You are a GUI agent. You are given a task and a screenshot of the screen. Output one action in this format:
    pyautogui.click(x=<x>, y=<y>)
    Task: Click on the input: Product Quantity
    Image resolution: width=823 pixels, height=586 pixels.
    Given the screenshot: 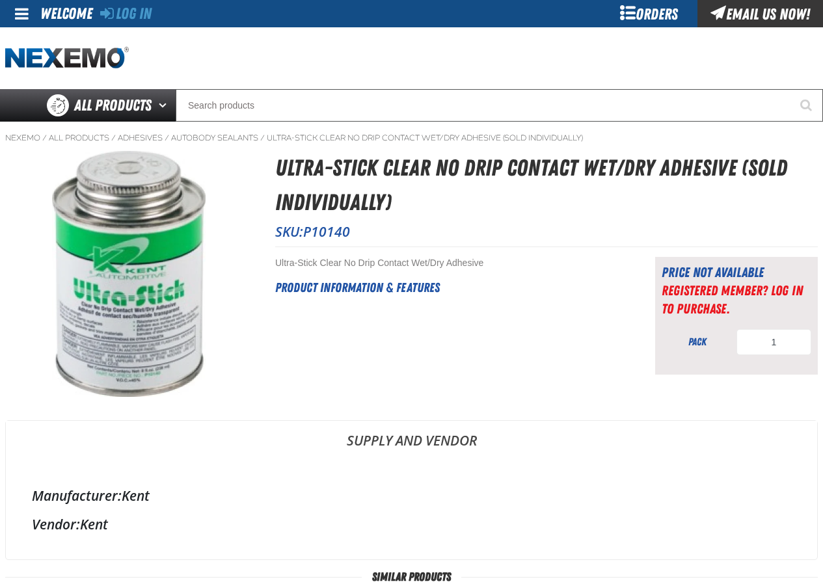 What is the action you would take?
    pyautogui.click(x=774, y=342)
    